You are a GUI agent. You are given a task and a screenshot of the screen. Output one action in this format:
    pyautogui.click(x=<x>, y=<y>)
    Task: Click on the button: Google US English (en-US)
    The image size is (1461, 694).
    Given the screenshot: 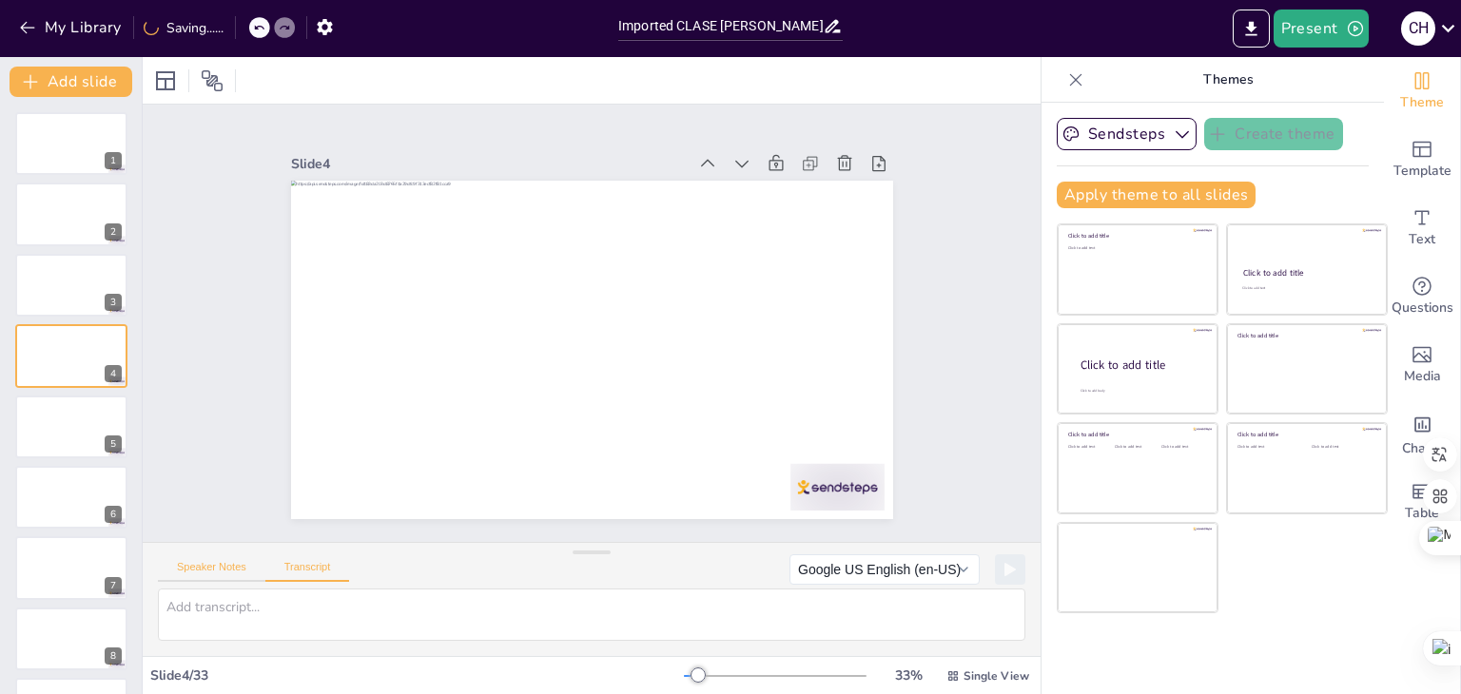 What is the action you would take?
    pyautogui.click(x=884, y=570)
    